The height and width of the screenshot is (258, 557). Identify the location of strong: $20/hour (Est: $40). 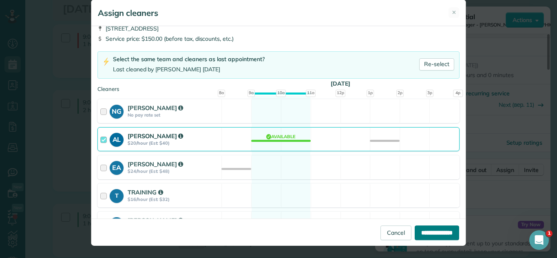
(173, 143).